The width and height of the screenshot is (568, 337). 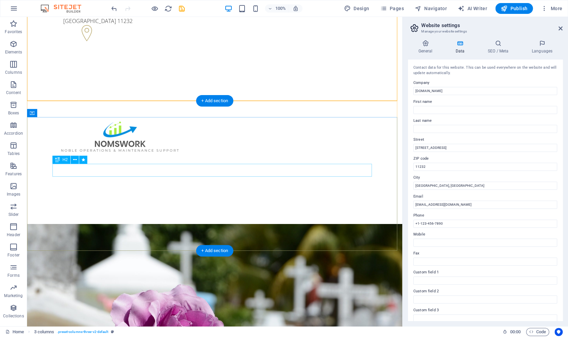 I want to click on i: Undo: Change text (Ctrl+Z), so click(x=114, y=8).